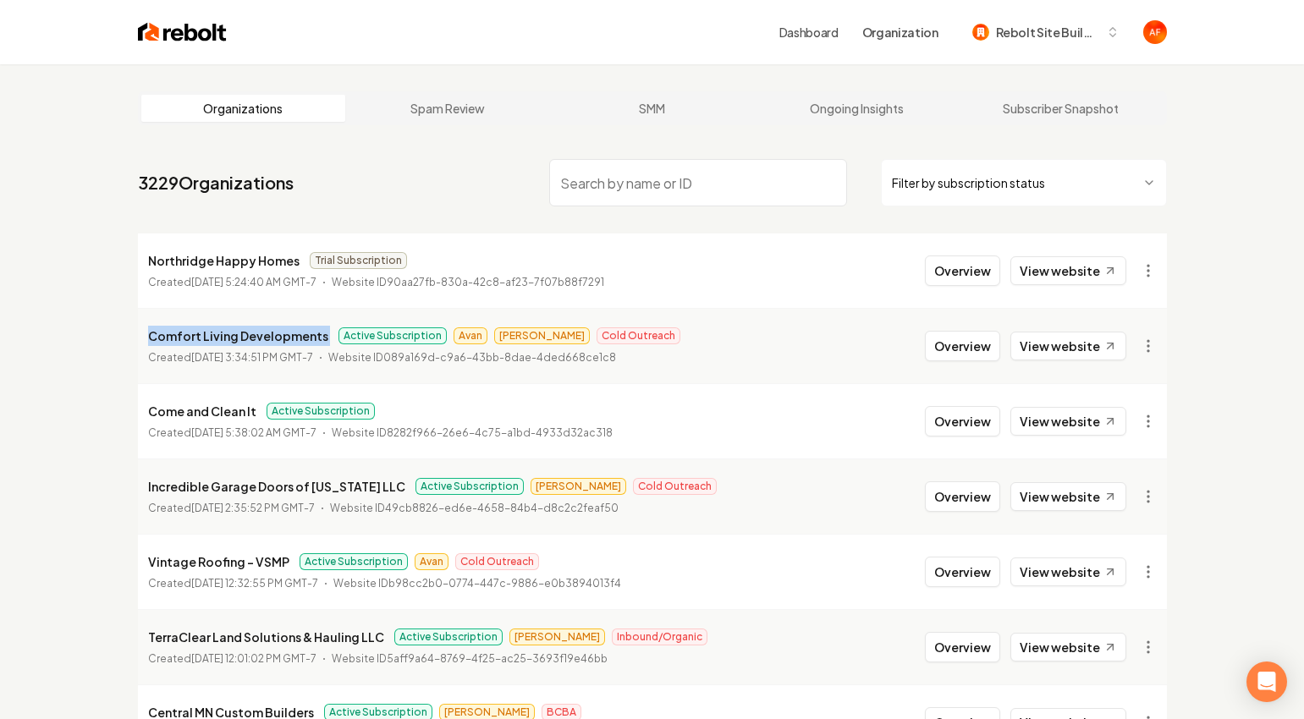 The height and width of the screenshot is (719, 1304). Describe the element at coordinates (856, 108) in the screenshot. I see `a: Ongoing Insights` at that location.